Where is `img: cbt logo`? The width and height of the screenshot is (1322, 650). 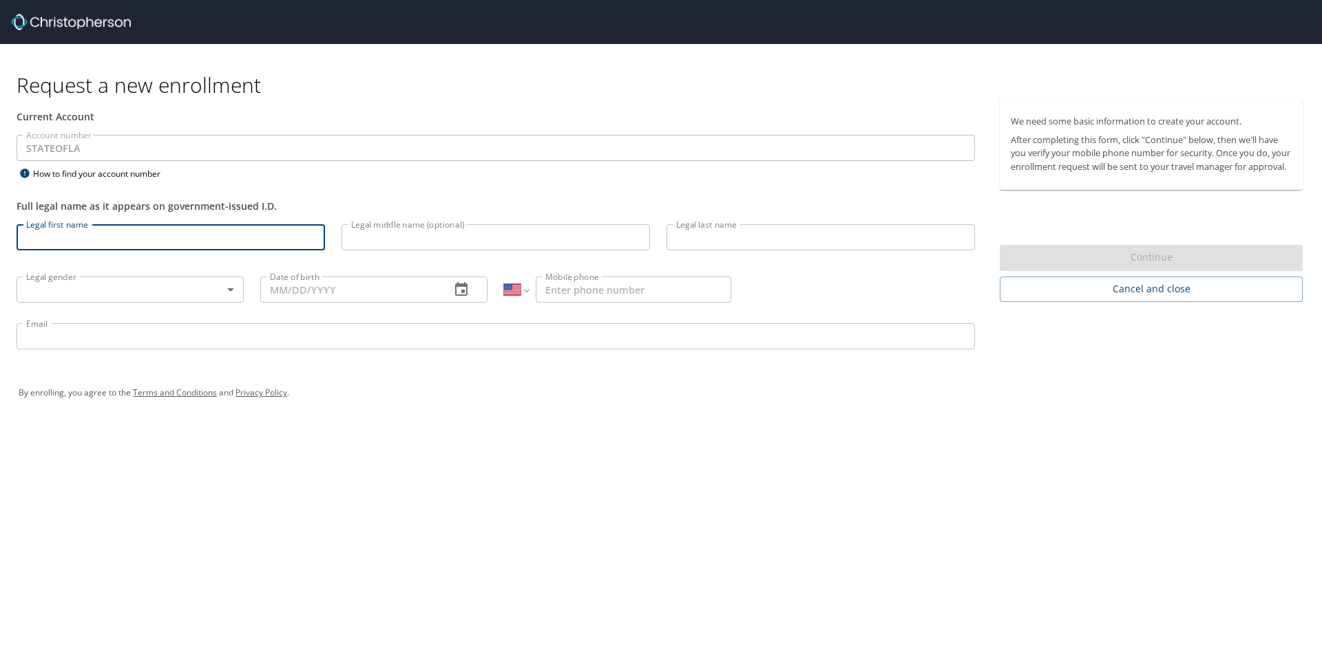
img: cbt logo is located at coordinates (71, 22).